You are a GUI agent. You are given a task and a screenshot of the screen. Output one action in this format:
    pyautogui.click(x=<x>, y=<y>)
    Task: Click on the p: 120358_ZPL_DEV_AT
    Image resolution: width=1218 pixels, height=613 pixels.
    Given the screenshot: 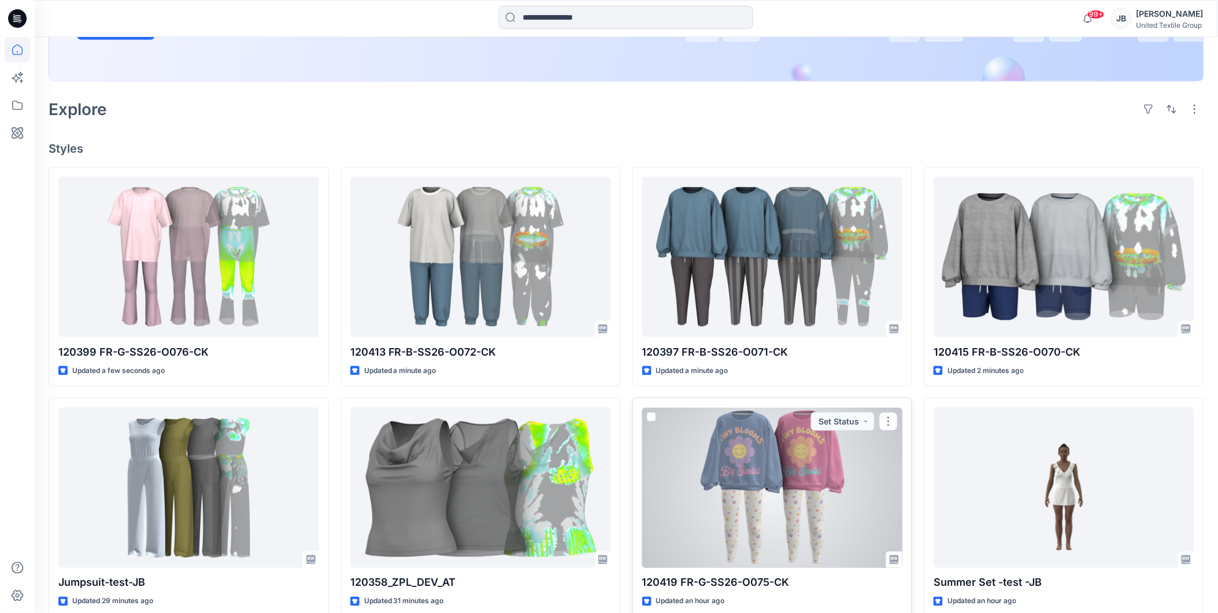 What is the action you would take?
    pyautogui.click(x=480, y=583)
    